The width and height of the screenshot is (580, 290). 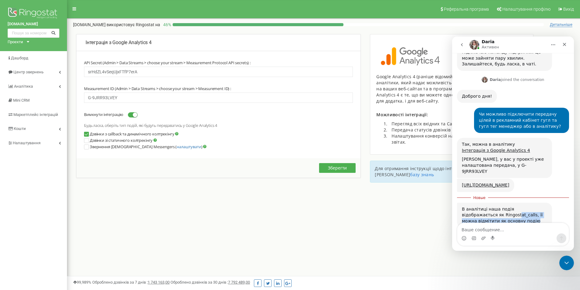 What do you see at coordinates (22, 202) in the screenshot?
I see `button: Средство выбора GIF-файла` at bounding box center [22, 202].